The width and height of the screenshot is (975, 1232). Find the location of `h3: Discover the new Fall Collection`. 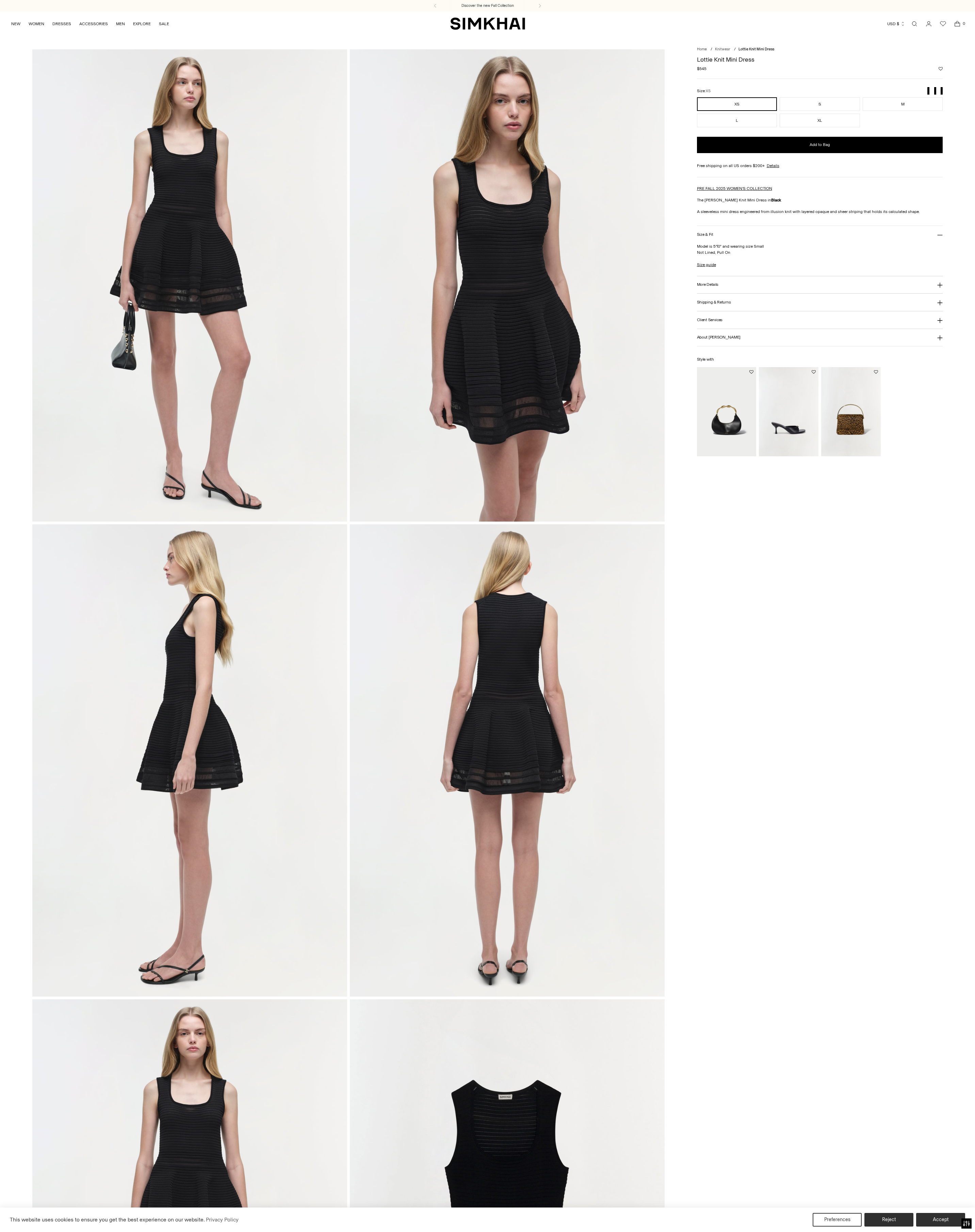

h3: Discover the new Fall Collection is located at coordinates (488, 6).